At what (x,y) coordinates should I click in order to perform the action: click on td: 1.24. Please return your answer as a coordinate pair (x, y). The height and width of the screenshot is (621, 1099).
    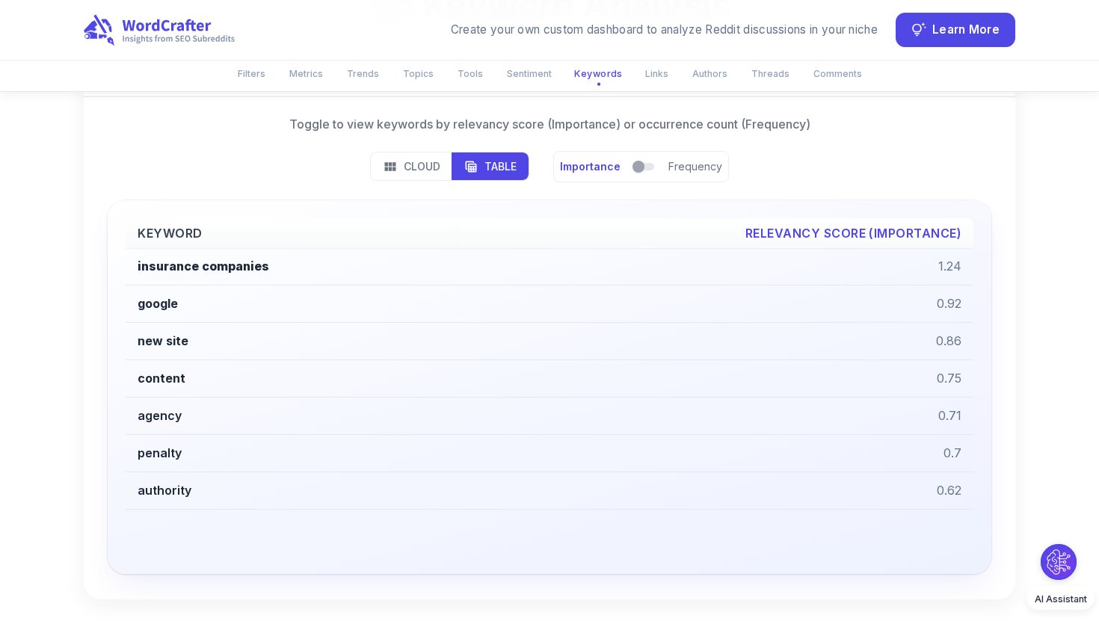
    Looking at the image, I should click on (715, 267).